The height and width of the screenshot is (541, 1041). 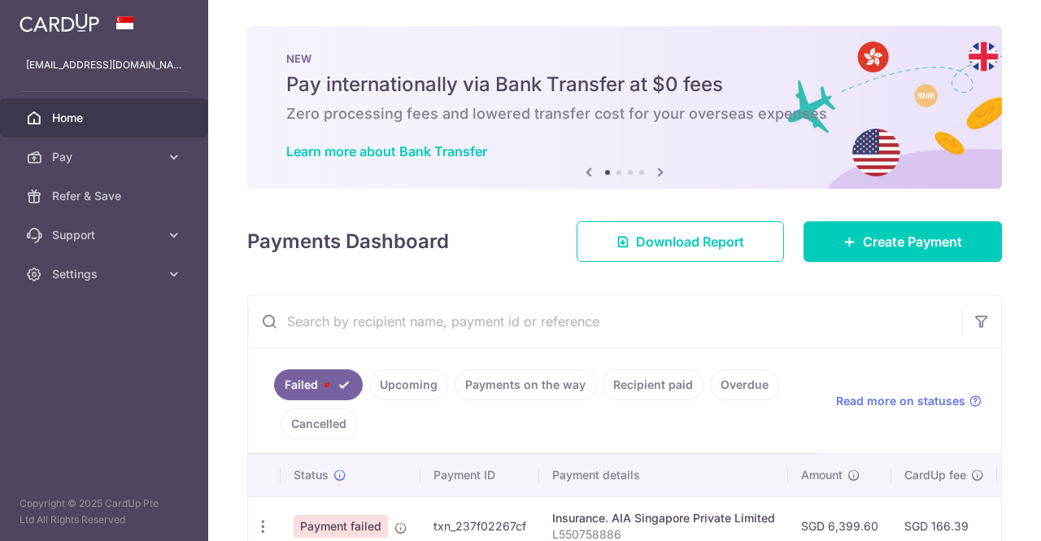 What do you see at coordinates (625, 59) in the screenshot?
I see `p: NEW` at bounding box center [625, 59].